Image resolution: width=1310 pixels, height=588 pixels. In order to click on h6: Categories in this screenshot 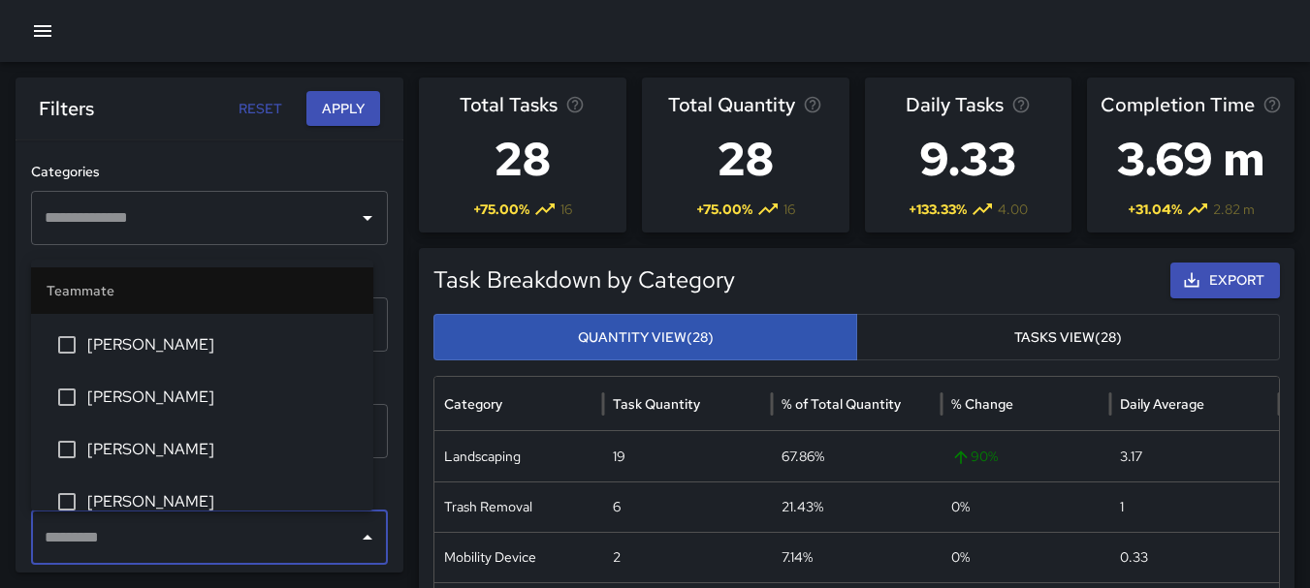, I will do `click(209, 173)`.